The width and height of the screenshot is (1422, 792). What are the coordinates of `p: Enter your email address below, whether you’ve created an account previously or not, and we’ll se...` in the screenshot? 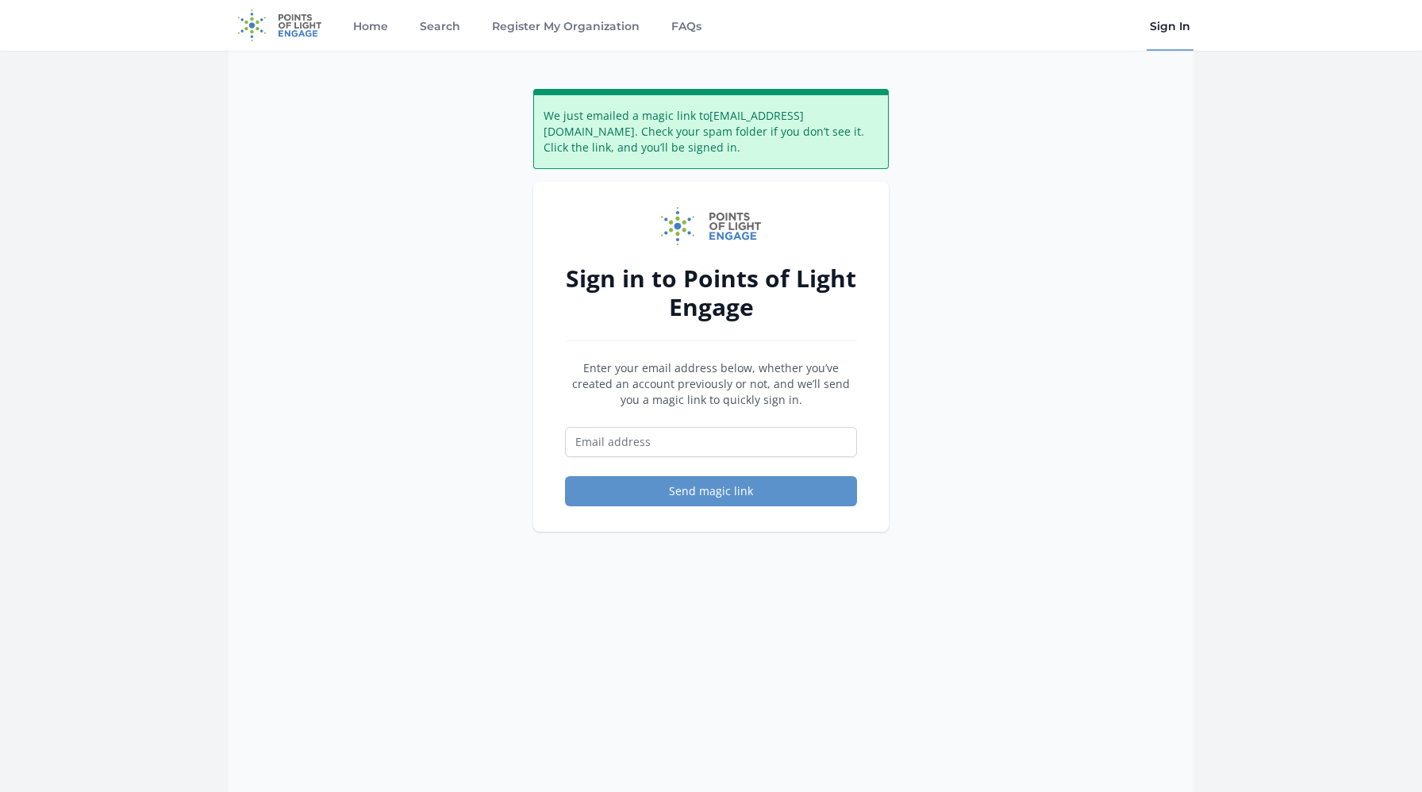 It's located at (711, 384).